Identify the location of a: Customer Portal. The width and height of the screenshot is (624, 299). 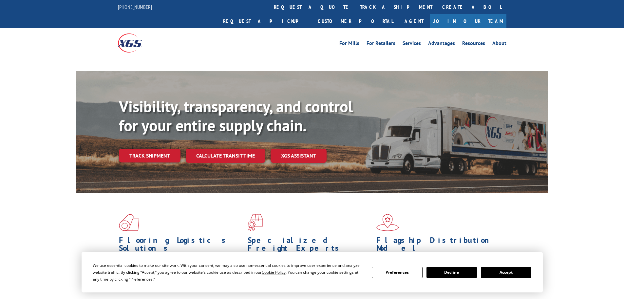
(356, 21).